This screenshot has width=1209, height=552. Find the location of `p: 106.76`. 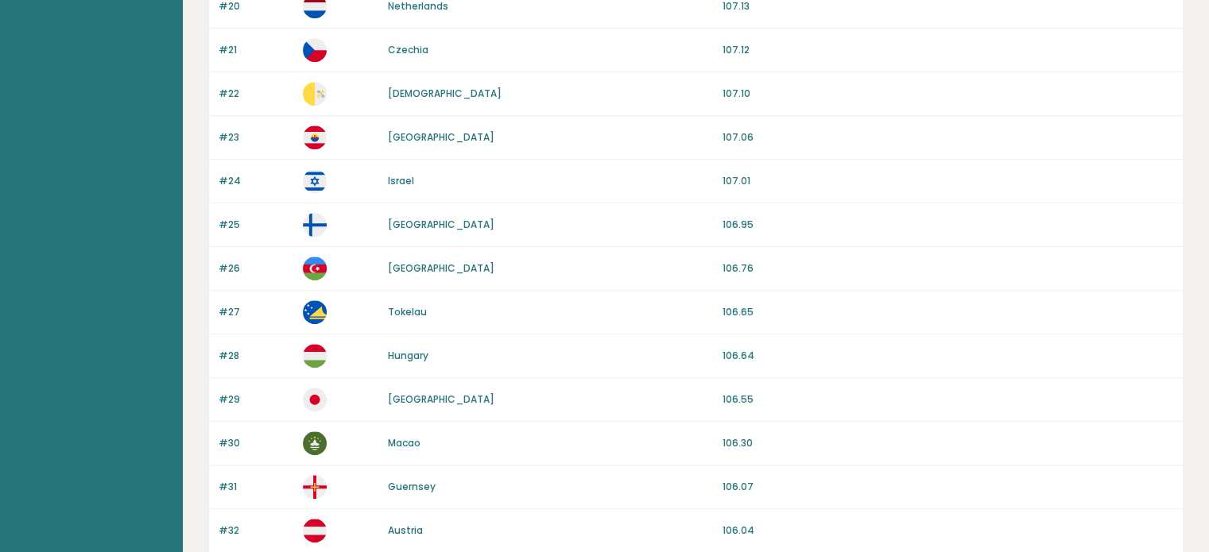

p: 106.76 is located at coordinates (947, 269).